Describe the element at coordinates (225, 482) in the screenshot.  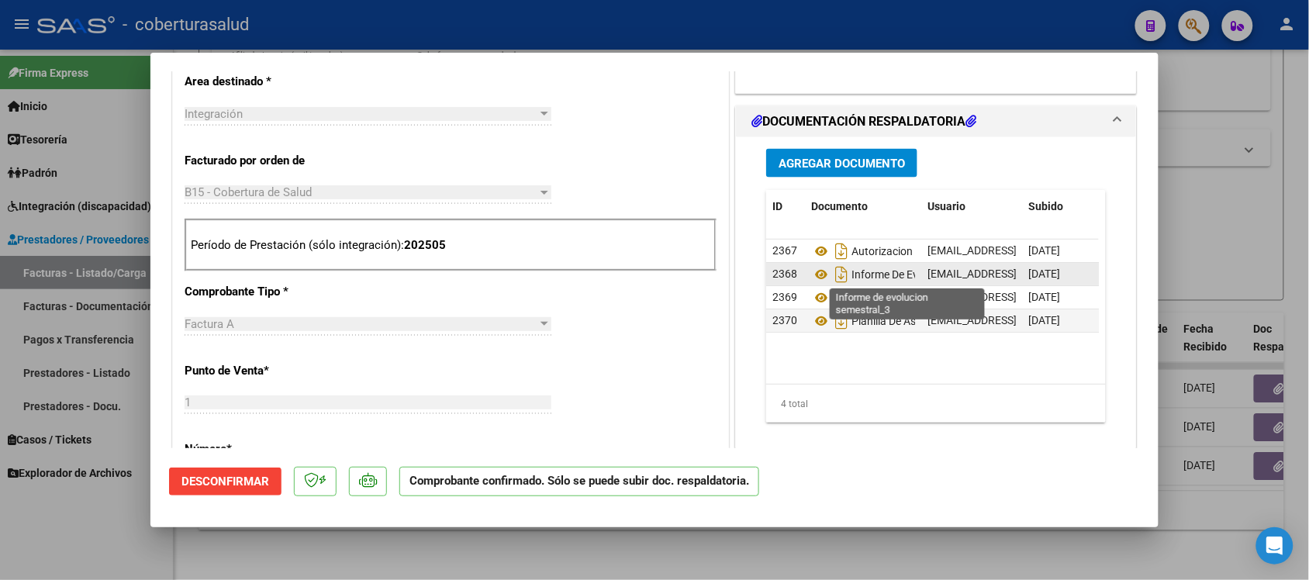
I see `button: Desconfirmar` at that location.